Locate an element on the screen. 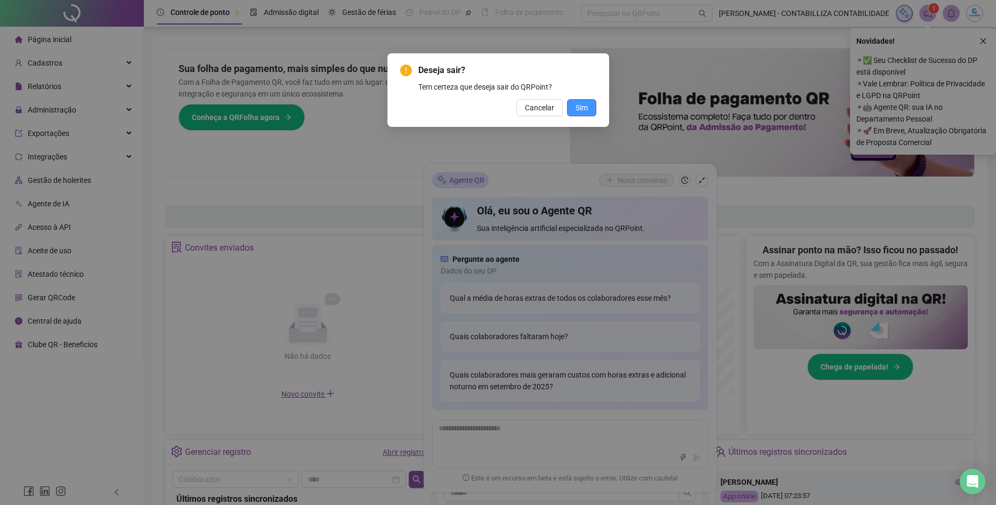  div: Open Intercom Messenger is located at coordinates (973, 481).